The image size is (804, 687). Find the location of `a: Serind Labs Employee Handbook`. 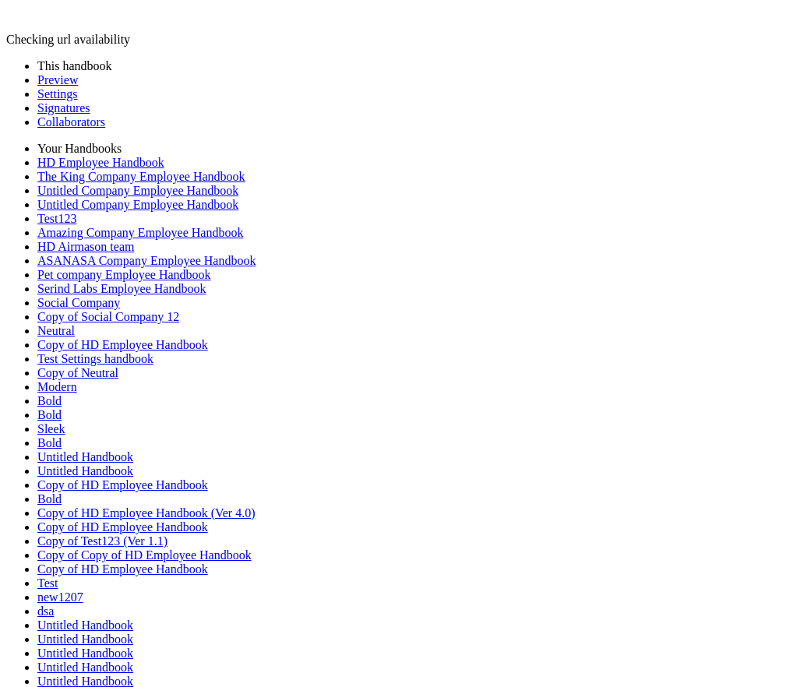

a: Serind Labs Employee Handbook is located at coordinates (122, 288).